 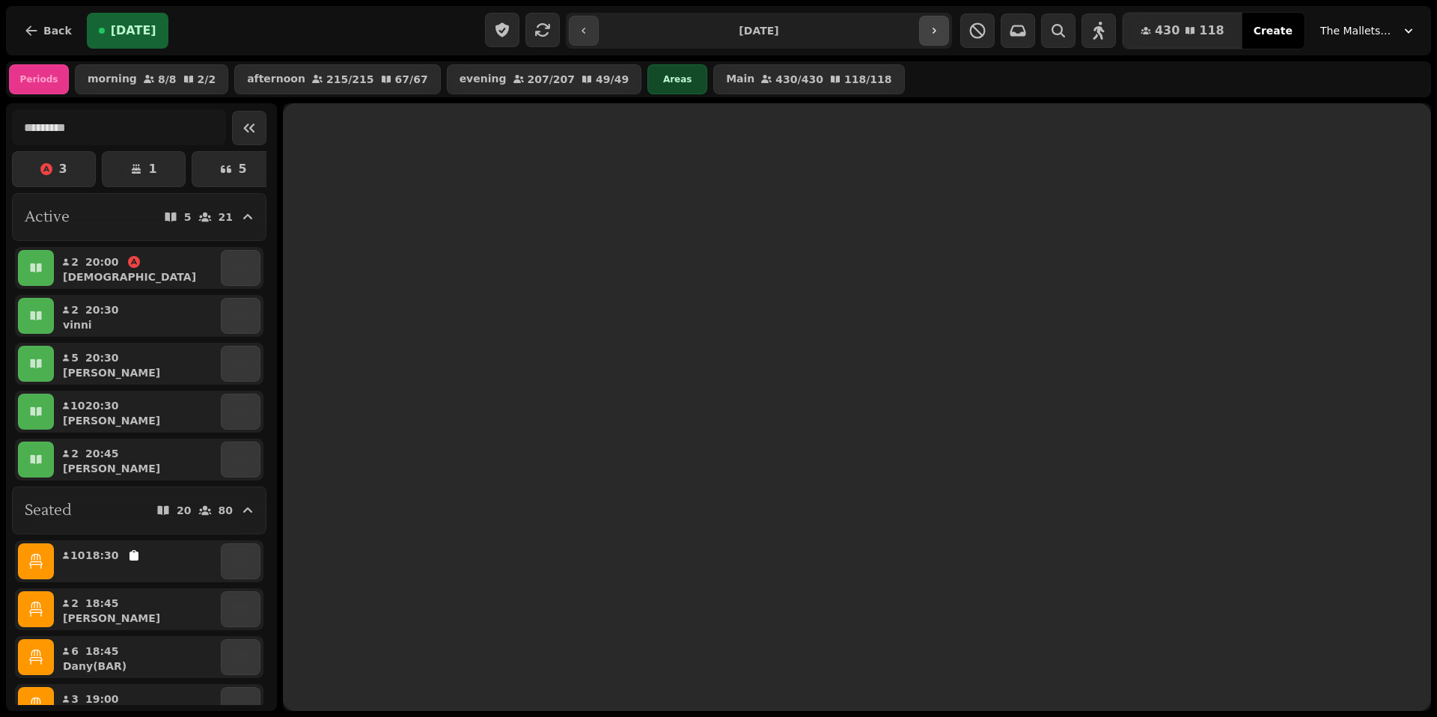 I want to click on p: morning, so click(x=112, y=79).